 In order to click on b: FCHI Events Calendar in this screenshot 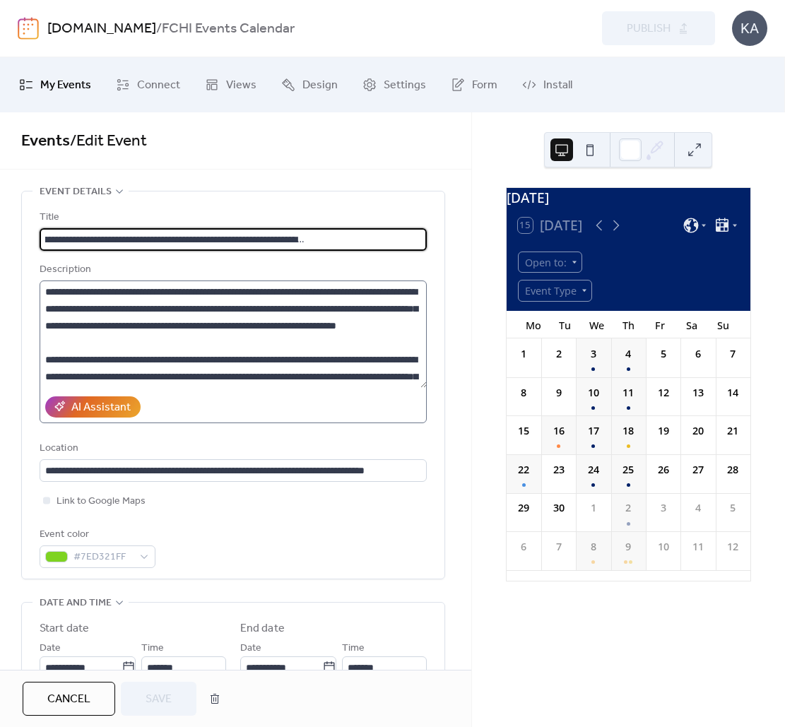, I will do `click(228, 29)`.